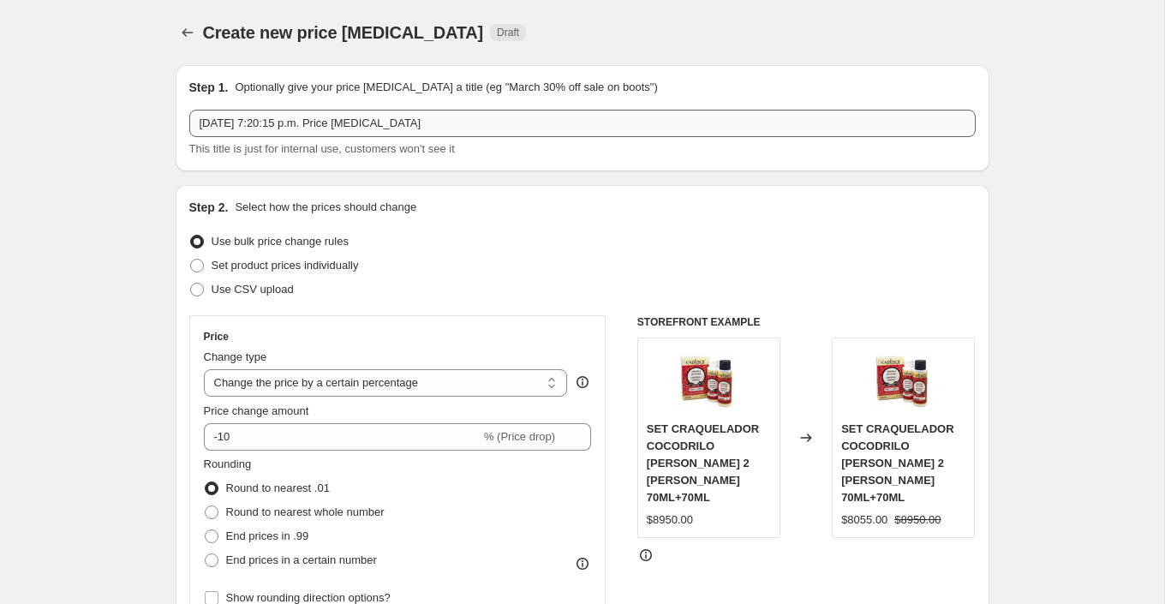 Image resolution: width=1165 pixels, height=604 pixels. What do you see at coordinates (305, 512) in the screenshot?
I see `span: Round to nearest whole number` at bounding box center [305, 512].